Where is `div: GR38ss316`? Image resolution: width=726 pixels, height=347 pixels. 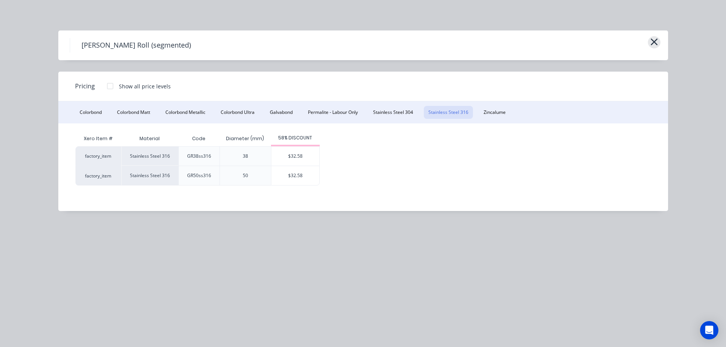
div: GR38ss316 is located at coordinates (199, 156).